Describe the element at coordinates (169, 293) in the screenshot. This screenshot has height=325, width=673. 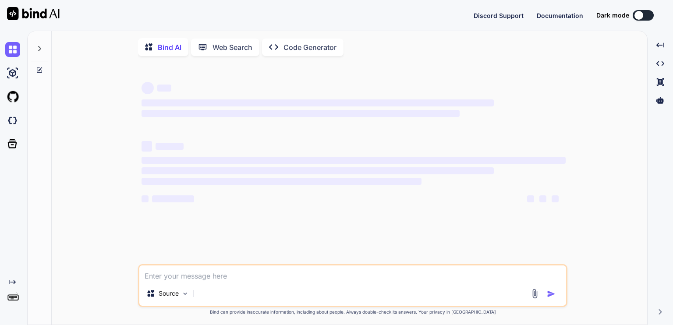
I see `p: Source` at that location.